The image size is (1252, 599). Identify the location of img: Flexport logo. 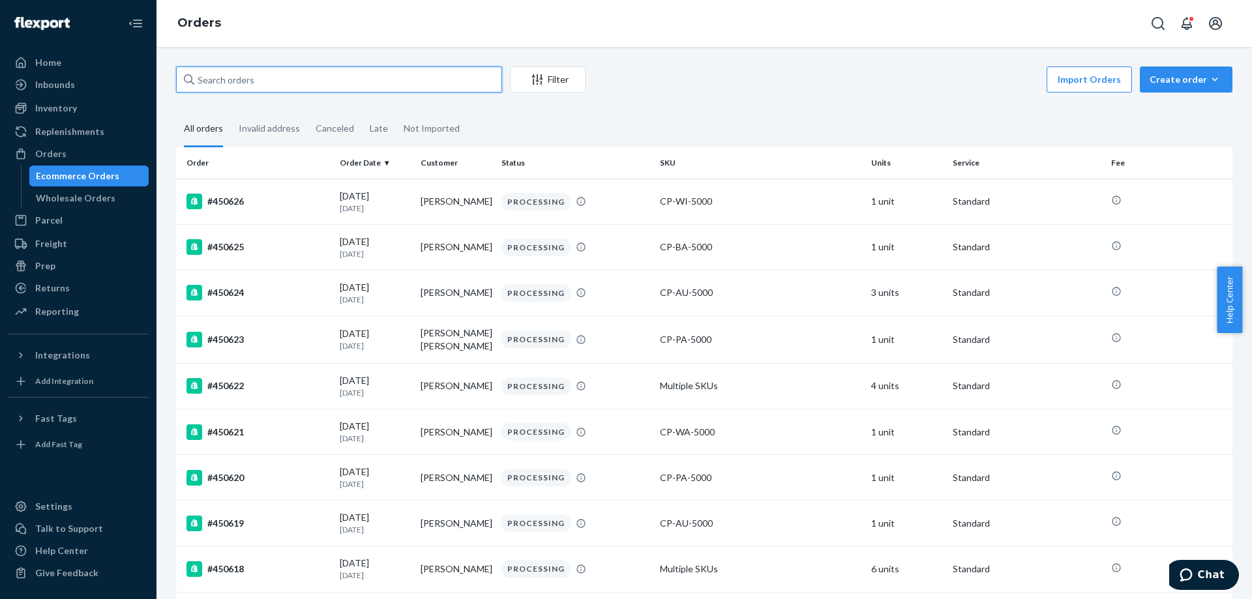
(42, 23).